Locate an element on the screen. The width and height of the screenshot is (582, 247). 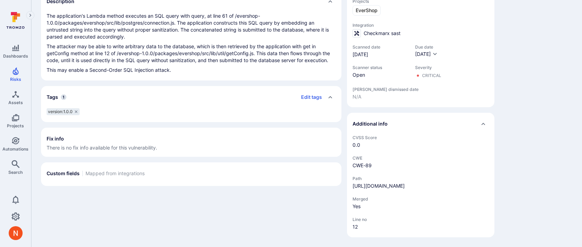
p: The attacker may be able to write arbitrary data to the database, which is then retrieved by the ... is located at coordinates (191, 54).